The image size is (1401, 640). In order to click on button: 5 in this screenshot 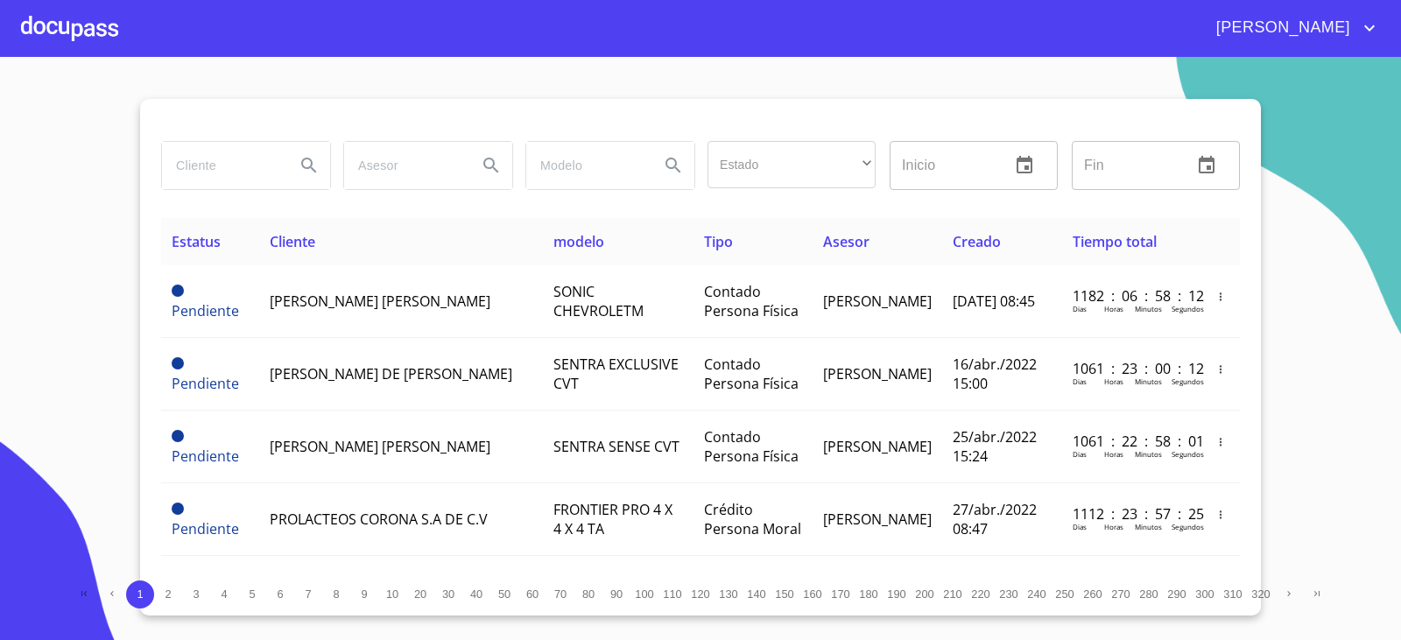, I will do `click(252, 595)`.